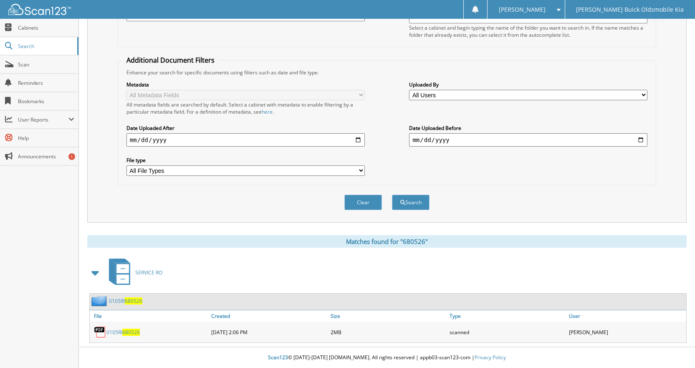 The image size is (695, 368). I want to click on label: Date Uploaded After, so click(246, 128).